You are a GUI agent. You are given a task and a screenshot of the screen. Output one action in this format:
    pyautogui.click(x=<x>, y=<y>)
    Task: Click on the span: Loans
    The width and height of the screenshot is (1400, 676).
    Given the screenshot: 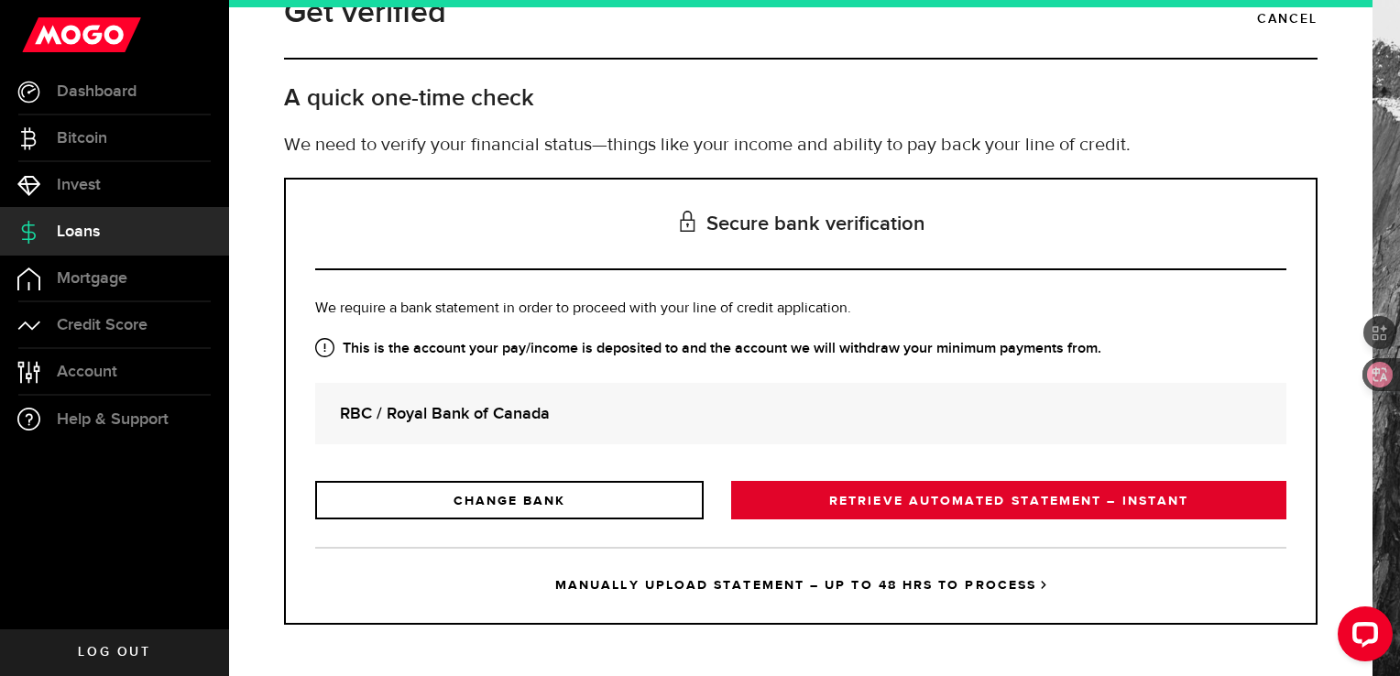 What is the action you would take?
    pyautogui.click(x=78, y=232)
    